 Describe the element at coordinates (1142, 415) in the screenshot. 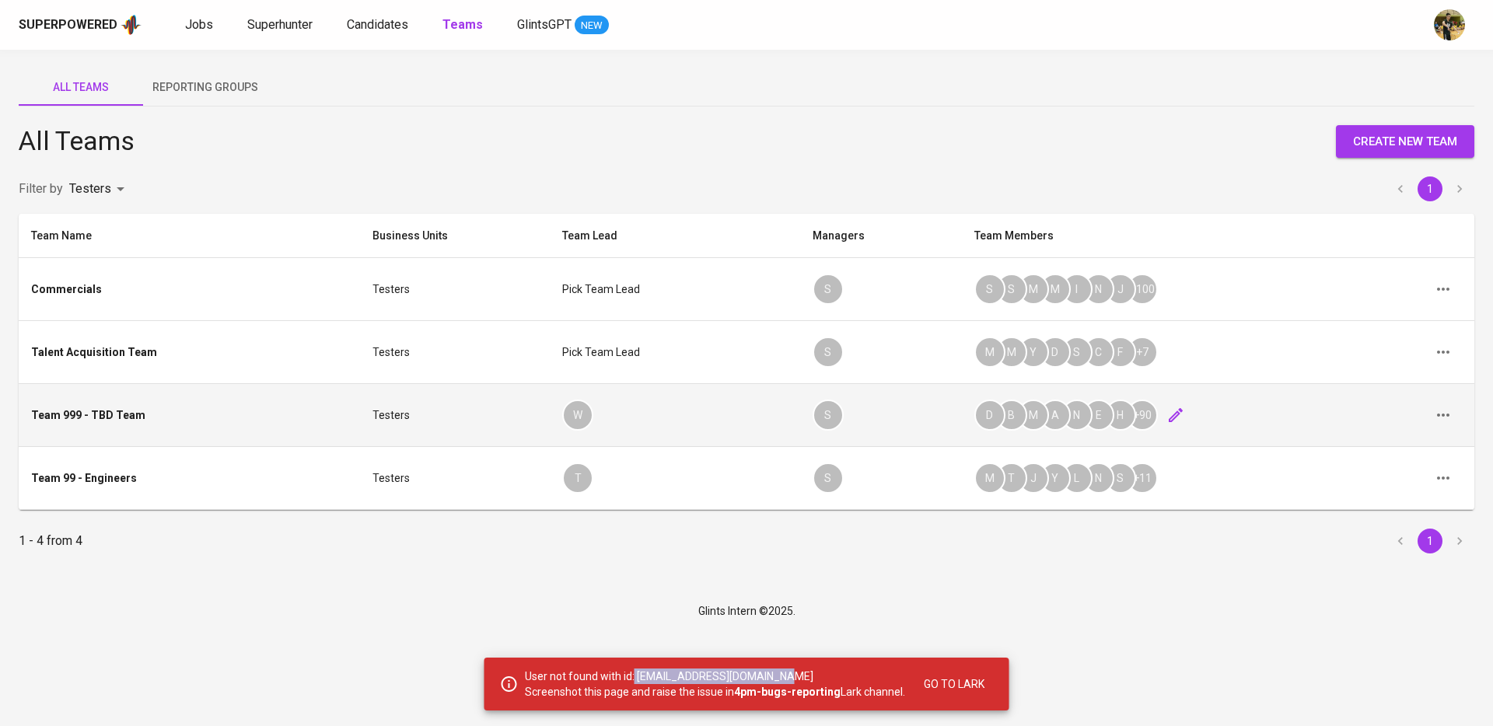

I see `div: + 90` at that location.